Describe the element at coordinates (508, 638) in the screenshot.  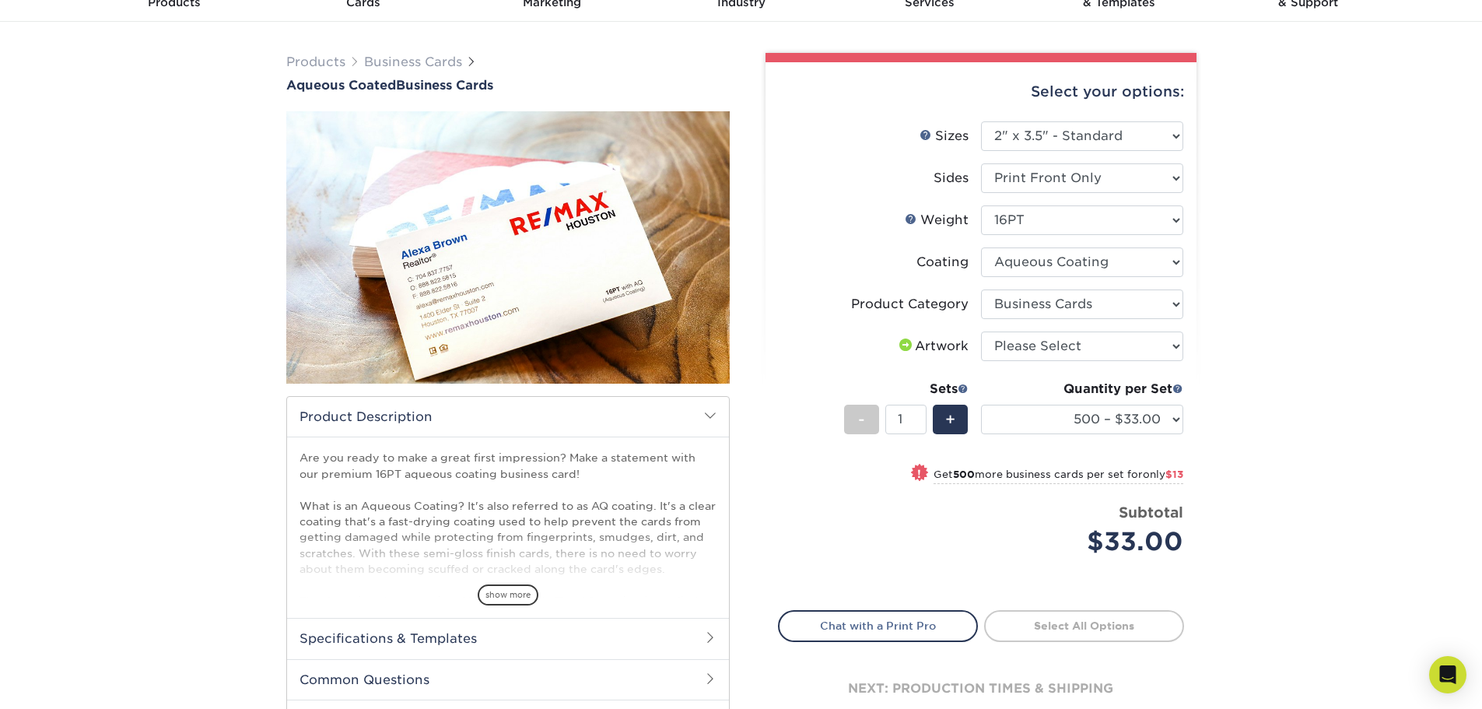
I see `h2: Specifications & Templates` at that location.